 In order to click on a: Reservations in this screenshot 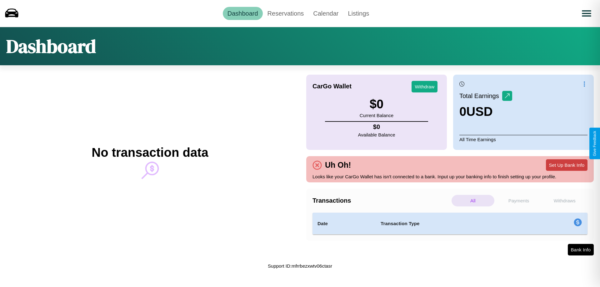, I will do `click(286, 13)`.